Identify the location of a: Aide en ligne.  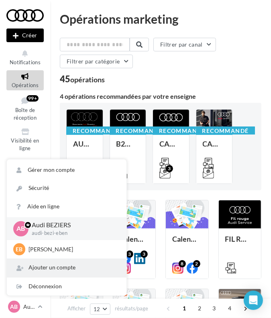
(67, 206).